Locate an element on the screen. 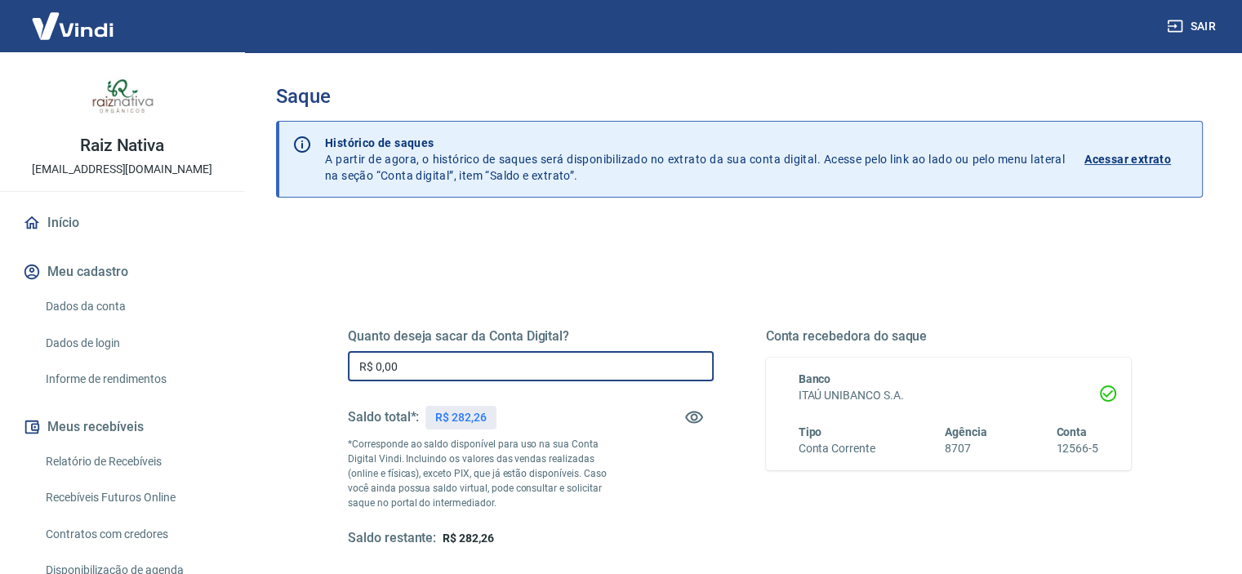 The height and width of the screenshot is (574, 1242). h6: Conta Corrente is located at coordinates (837, 448).